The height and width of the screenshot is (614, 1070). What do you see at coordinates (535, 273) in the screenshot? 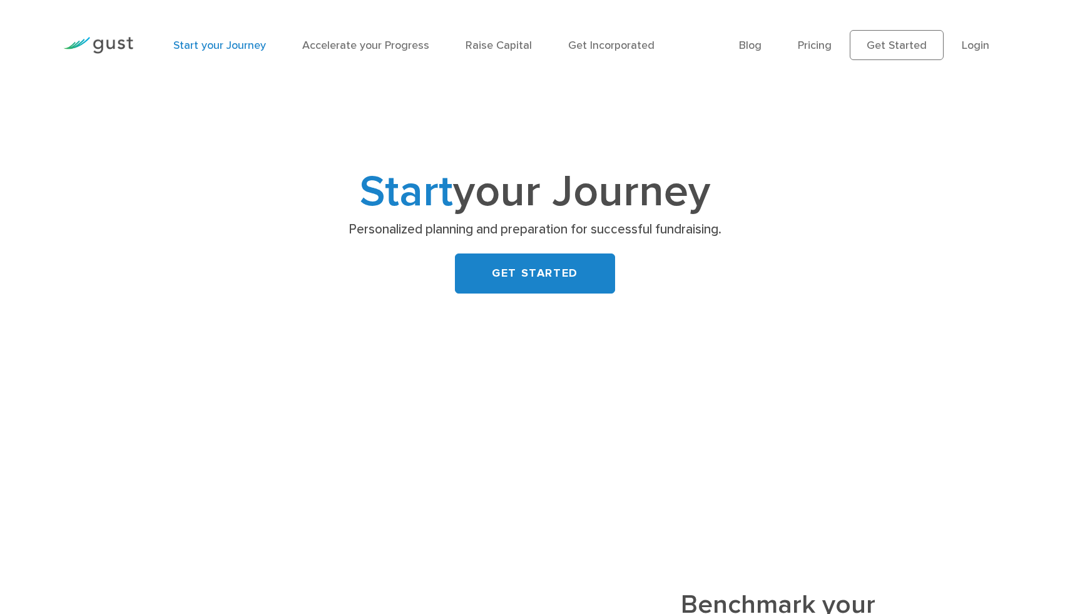
I see `a: GET STARTED` at bounding box center [535, 273].